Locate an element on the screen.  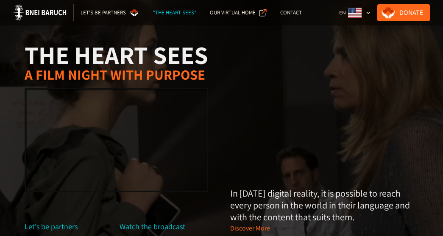
div: Let's be partners is located at coordinates (69, 227).